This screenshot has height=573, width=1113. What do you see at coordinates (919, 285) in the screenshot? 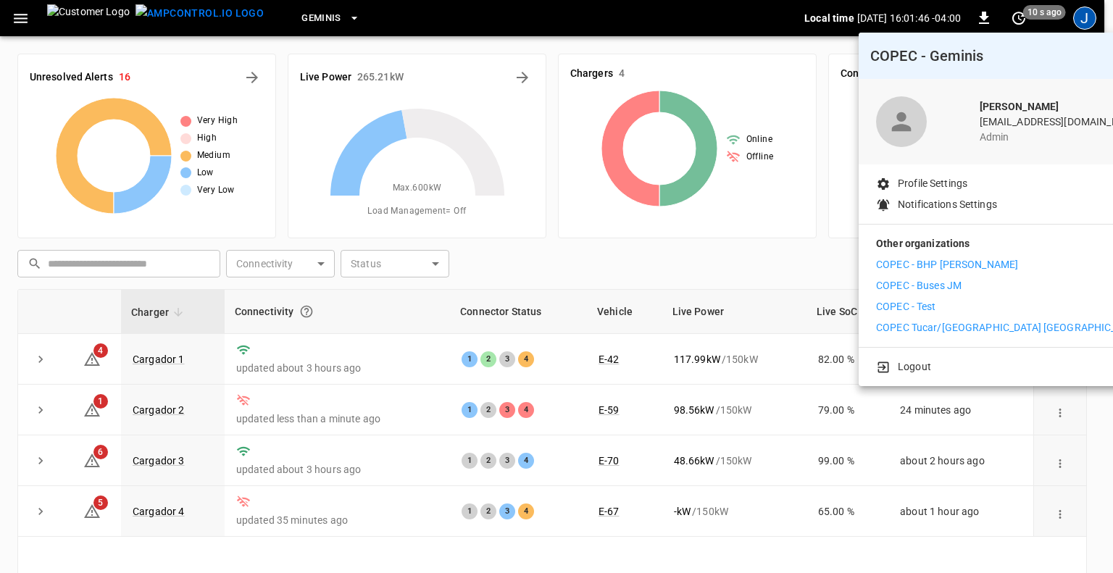
I see `p: COPEC - Buses JM` at bounding box center [919, 285].